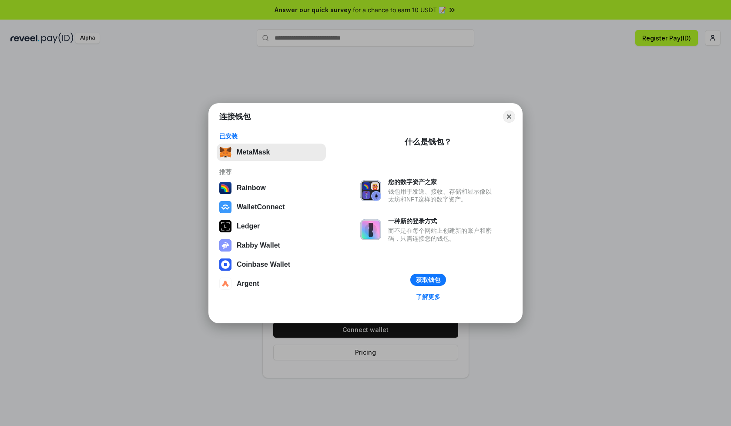 The height and width of the screenshot is (426, 731). I want to click on button: Ledger, so click(271, 226).